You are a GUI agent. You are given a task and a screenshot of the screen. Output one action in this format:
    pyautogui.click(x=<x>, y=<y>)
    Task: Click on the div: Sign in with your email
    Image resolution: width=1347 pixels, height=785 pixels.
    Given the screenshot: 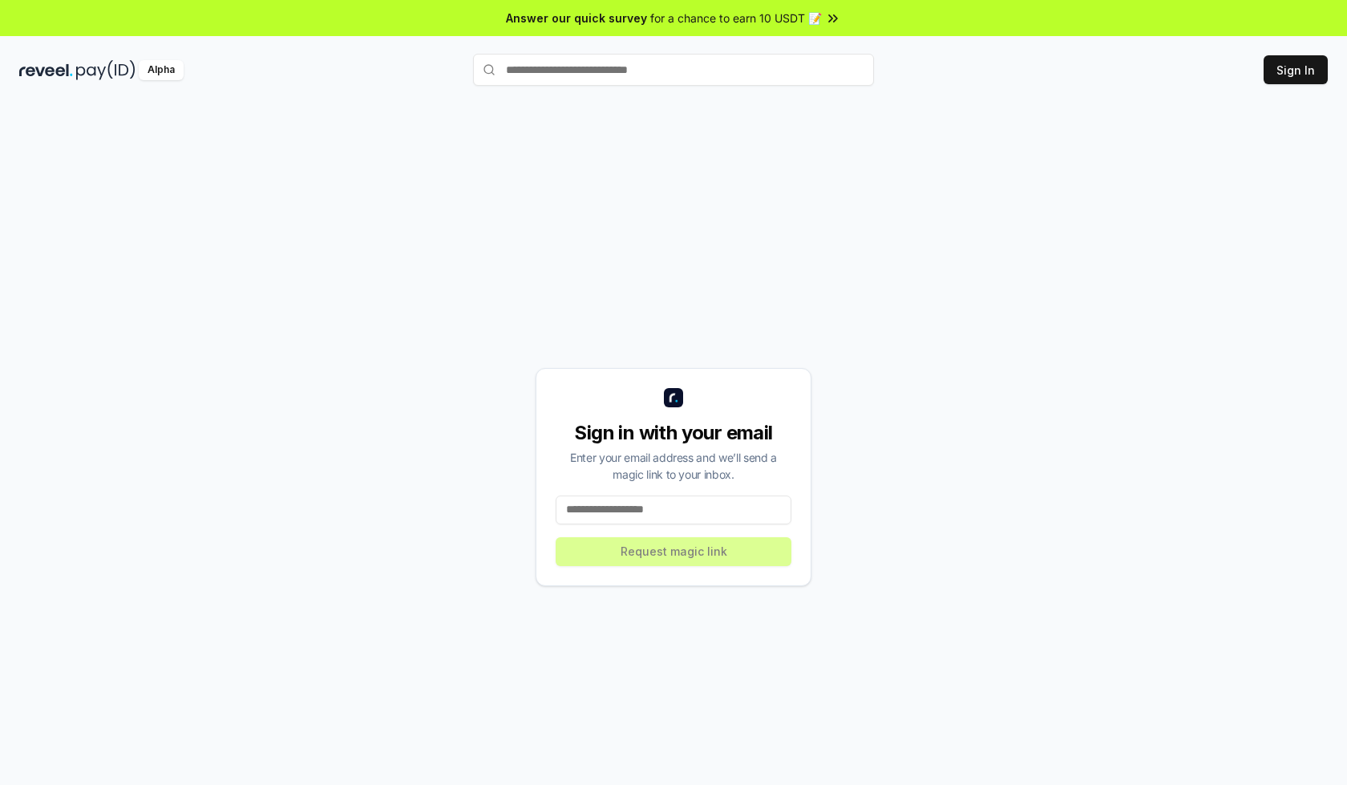 What is the action you would take?
    pyautogui.click(x=674, y=433)
    